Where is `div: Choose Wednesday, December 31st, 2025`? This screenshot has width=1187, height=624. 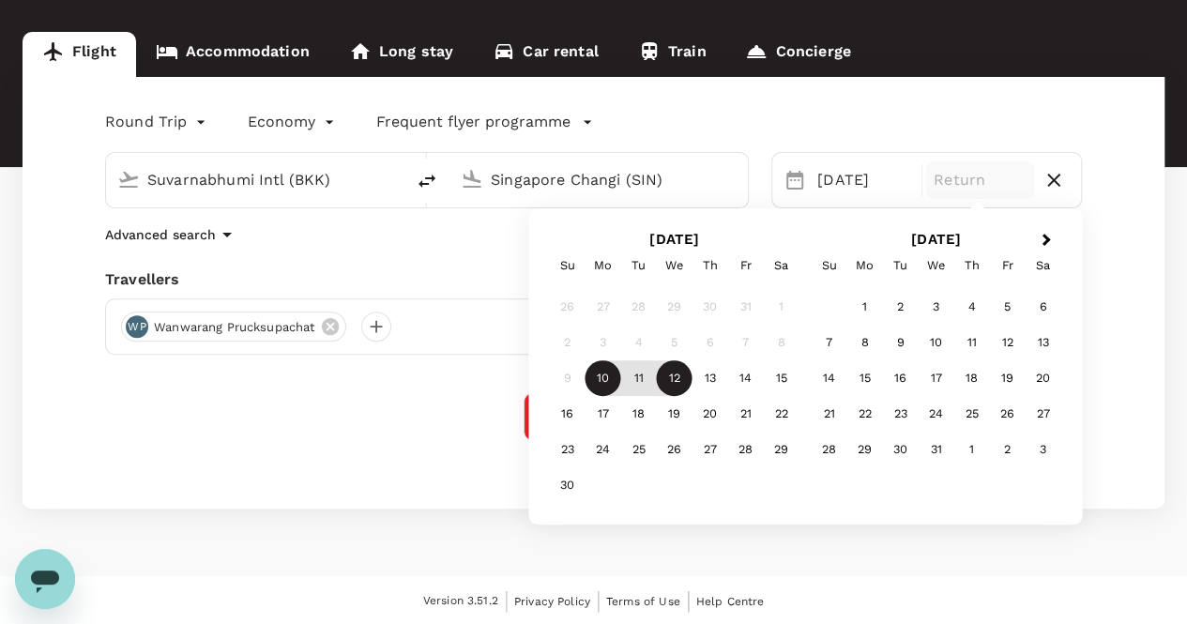
div: Choose Wednesday, December 31st, 2025 is located at coordinates (937, 450).